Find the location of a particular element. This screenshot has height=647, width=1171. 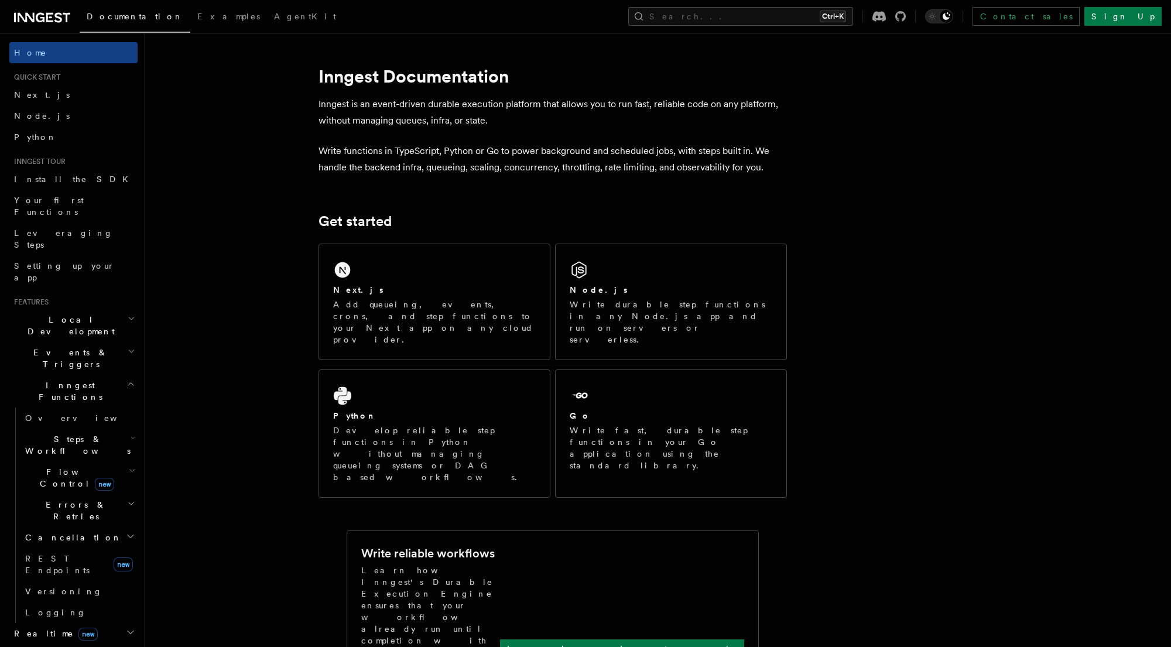

h2: Python is located at coordinates (355, 416).